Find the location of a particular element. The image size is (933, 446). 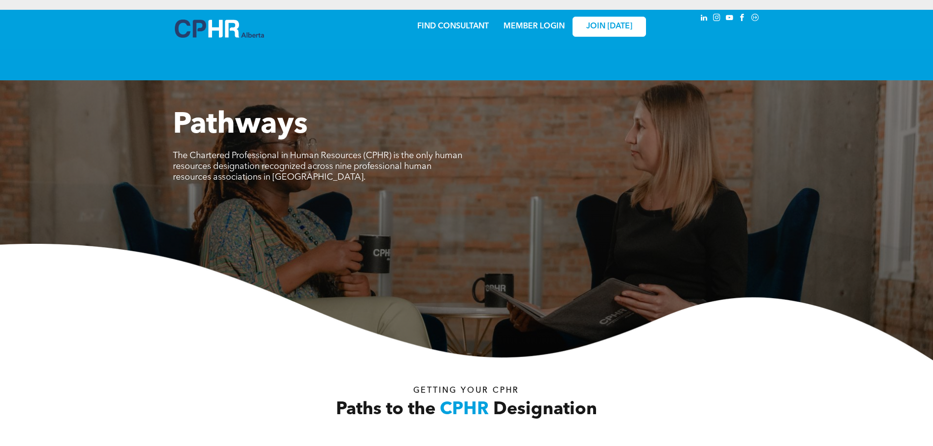

a: instagram is located at coordinates (717, 19).